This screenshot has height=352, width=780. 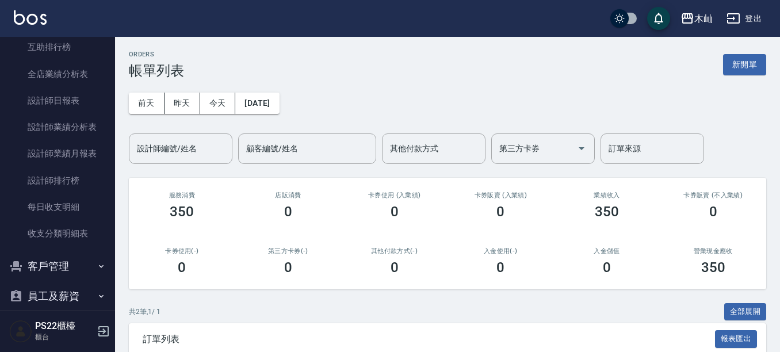 What do you see at coordinates (182, 251) in the screenshot?
I see `h2: 卡券使用(-)` at bounding box center [182, 251].